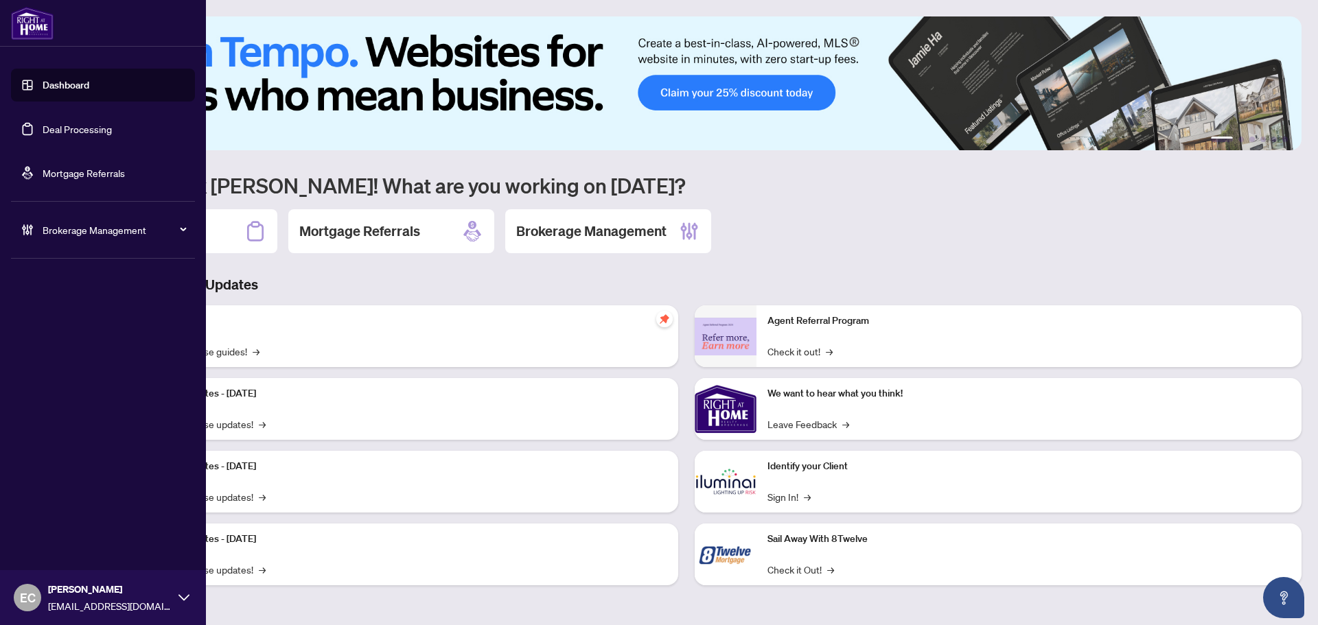 This screenshot has height=625, width=1318. Describe the element at coordinates (1274, 139) in the screenshot. I see `button: 5` at that location.